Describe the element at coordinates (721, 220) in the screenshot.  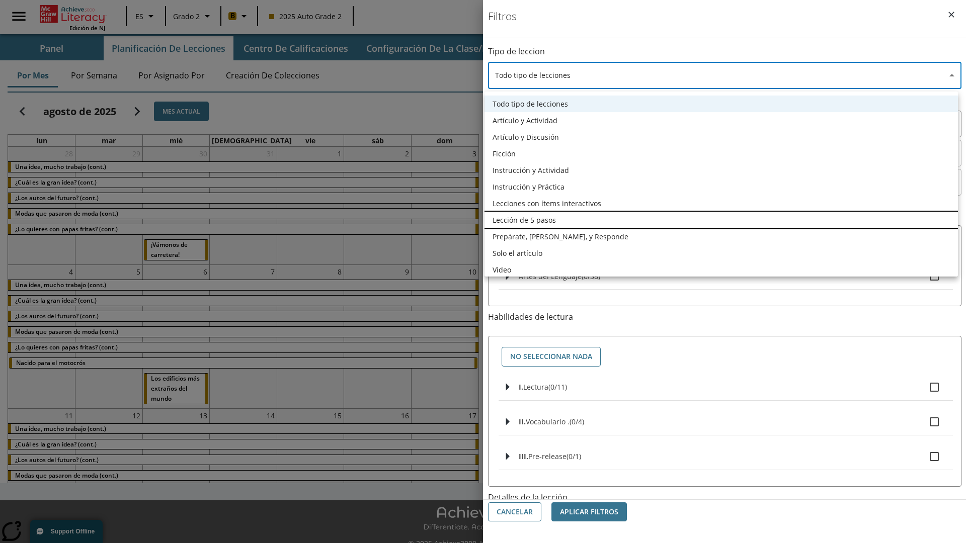
I see `li: Lección de 5 pasos` at that location.